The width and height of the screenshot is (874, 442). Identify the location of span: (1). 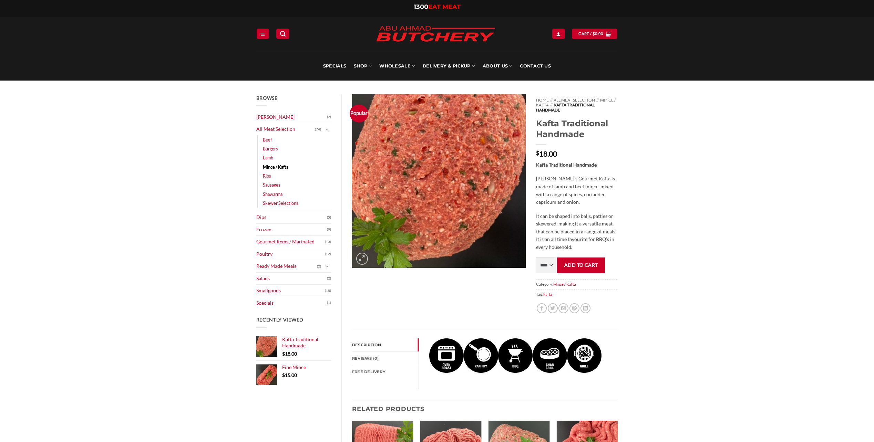
(329, 303).